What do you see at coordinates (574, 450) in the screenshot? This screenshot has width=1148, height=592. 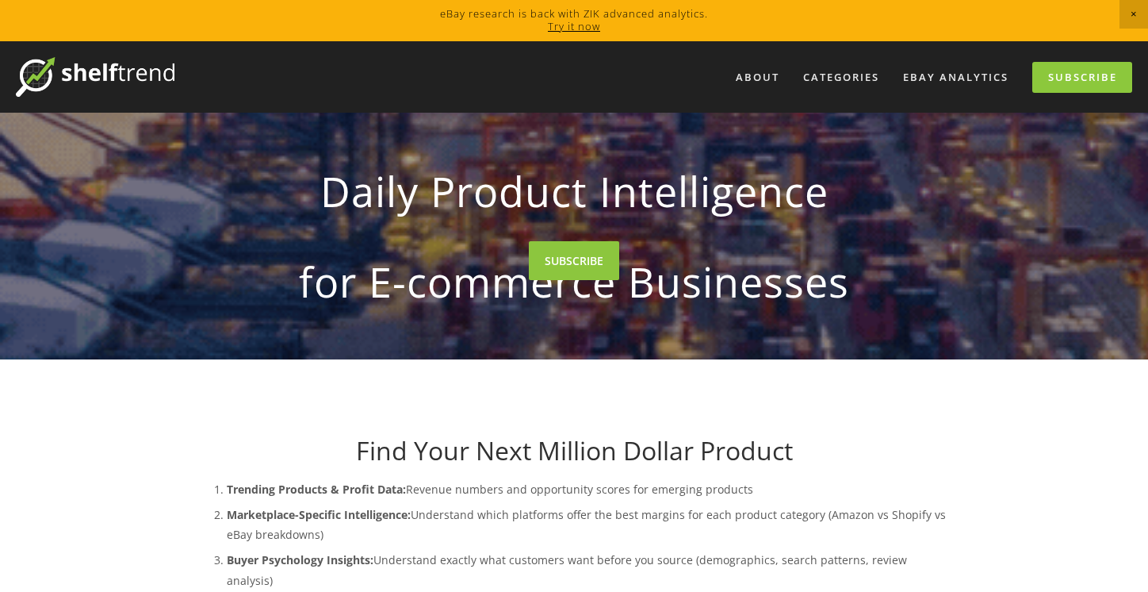 I see `h1: Find Your Next Million Dollar Product` at bounding box center [574, 450].